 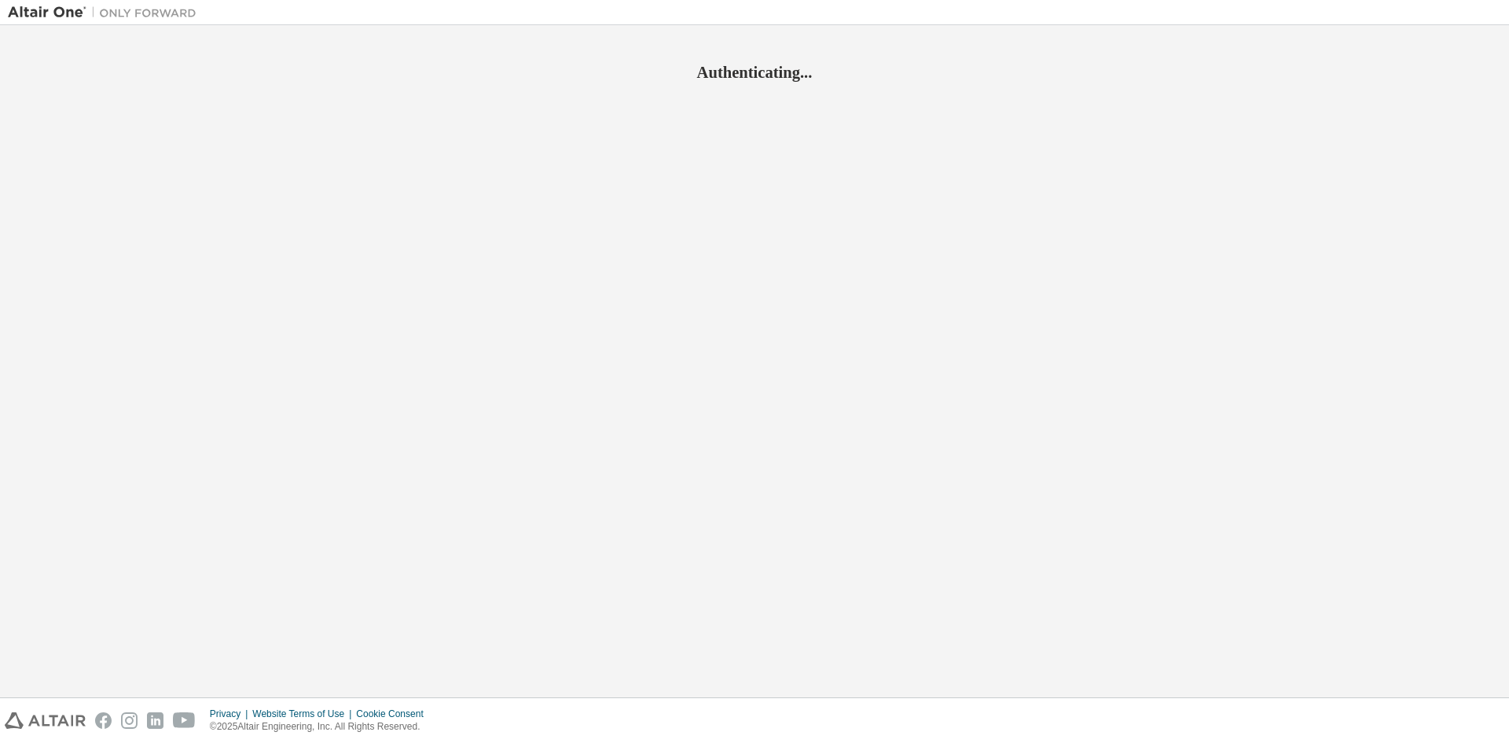 What do you see at coordinates (754, 72) in the screenshot?
I see `h2: Authenticating...` at bounding box center [754, 72].